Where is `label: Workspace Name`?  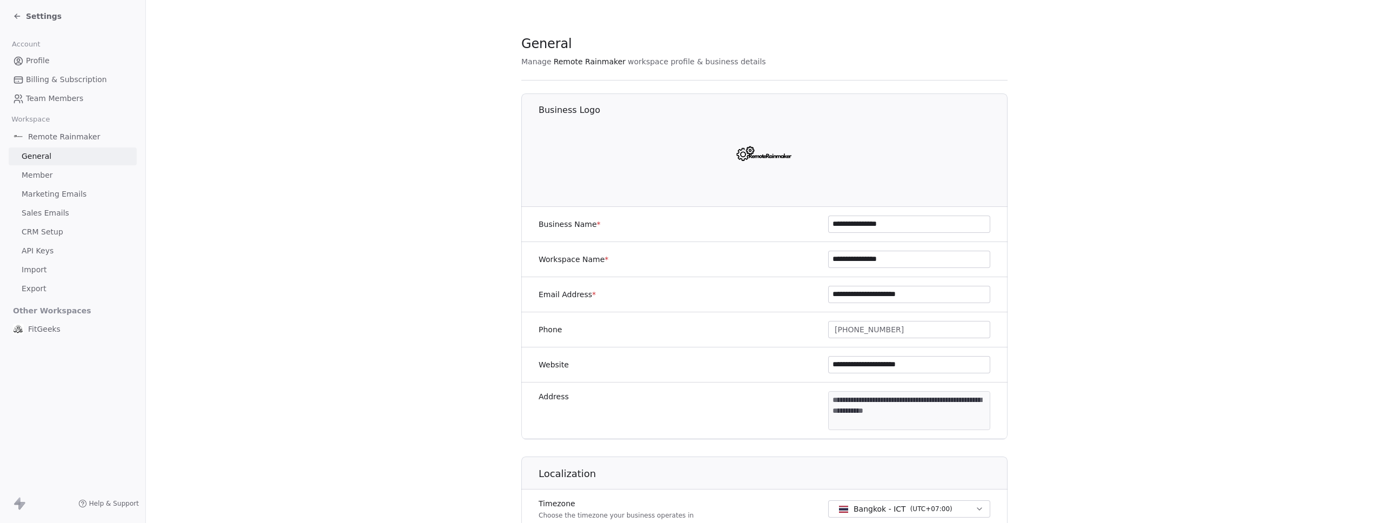 label: Workspace Name is located at coordinates (573, 259).